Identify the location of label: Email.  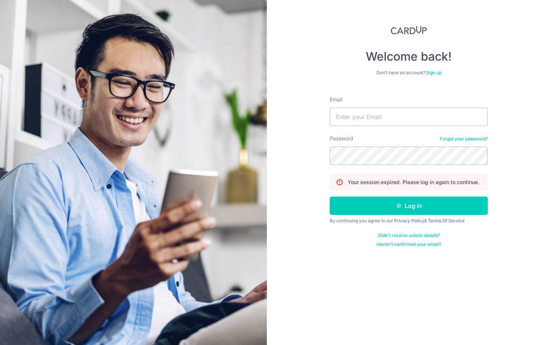
(336, 100).